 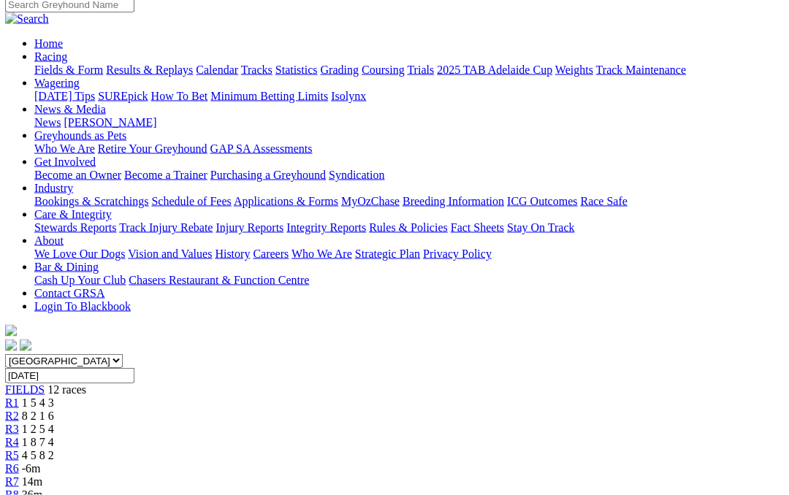 I want to click on a: R7, so click(x=12, y=482).